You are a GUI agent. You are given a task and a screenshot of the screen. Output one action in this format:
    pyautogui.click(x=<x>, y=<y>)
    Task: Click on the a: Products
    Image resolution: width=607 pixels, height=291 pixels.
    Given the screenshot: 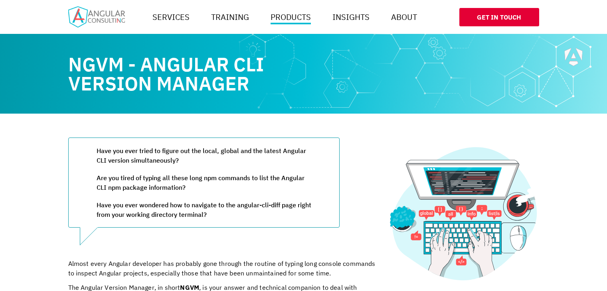 What is the action you would take?
    pyautogui.click(x=291, y=17)
    